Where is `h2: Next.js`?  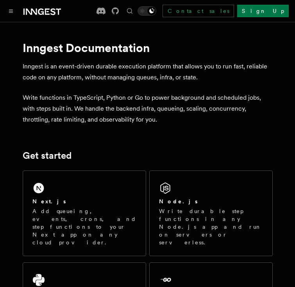
h2: Next.js is located at coordinates (49, 201).